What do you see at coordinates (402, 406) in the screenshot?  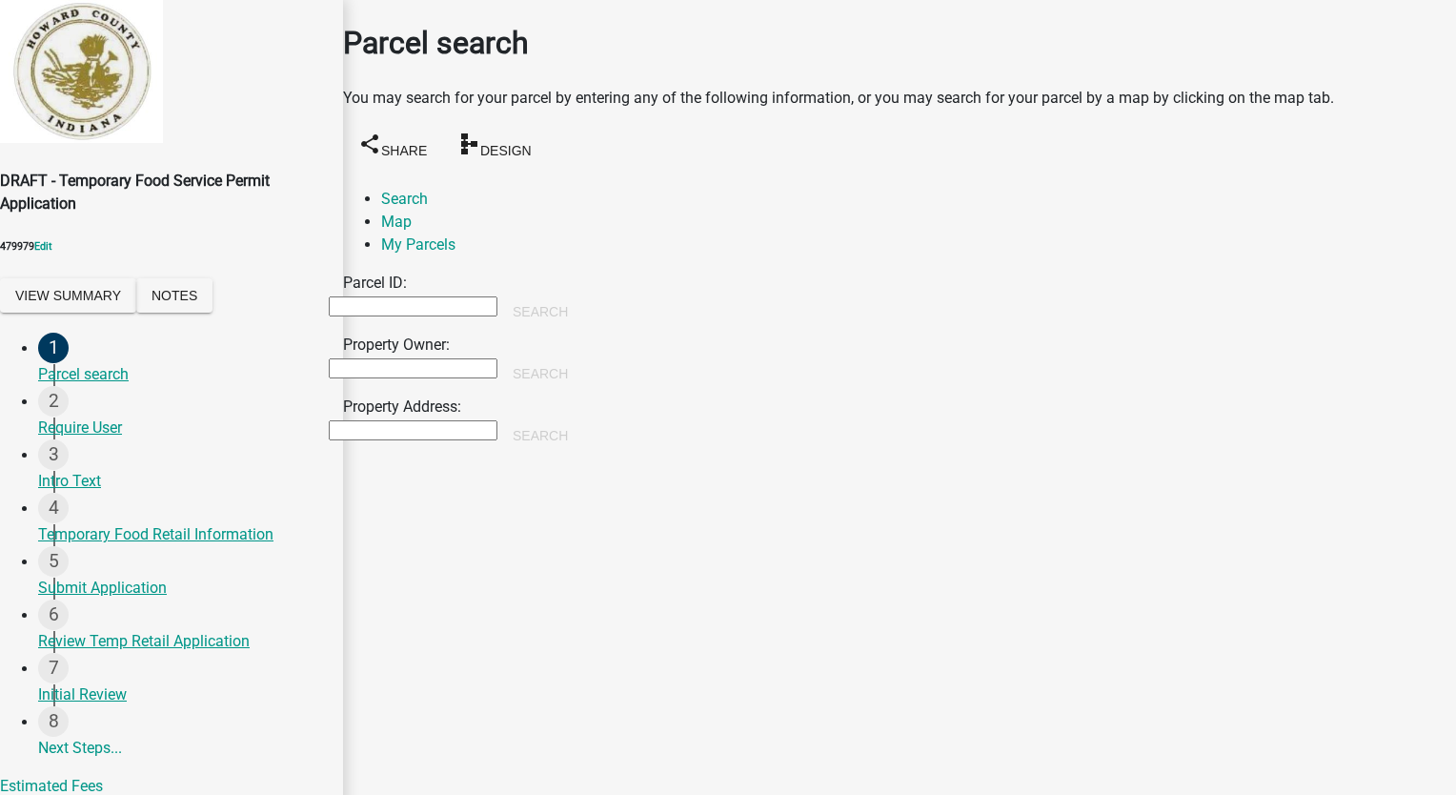 I see `label: Property Address:` at bounding box center [402, 406].